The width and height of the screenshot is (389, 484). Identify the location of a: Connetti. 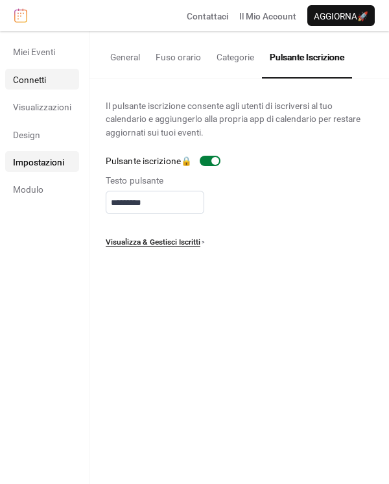
(42, 79).